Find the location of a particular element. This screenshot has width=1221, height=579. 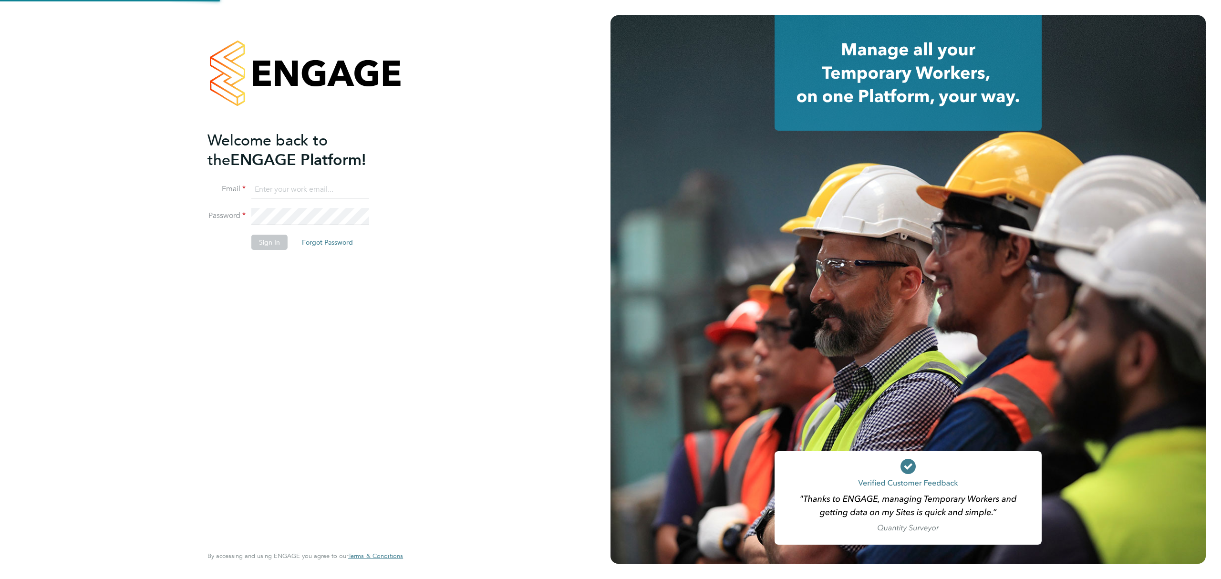

h2: ENGAGE Platform! is located at coordinates (301, 150).